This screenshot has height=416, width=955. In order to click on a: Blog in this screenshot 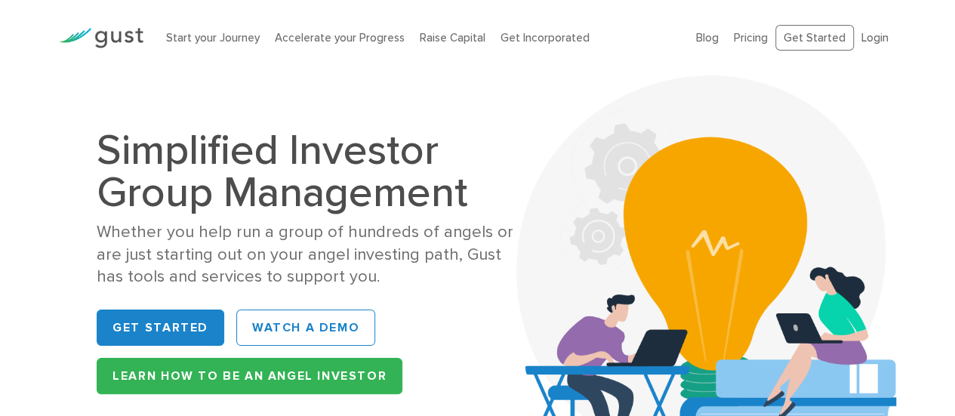, I will do `click(707, 38)`.